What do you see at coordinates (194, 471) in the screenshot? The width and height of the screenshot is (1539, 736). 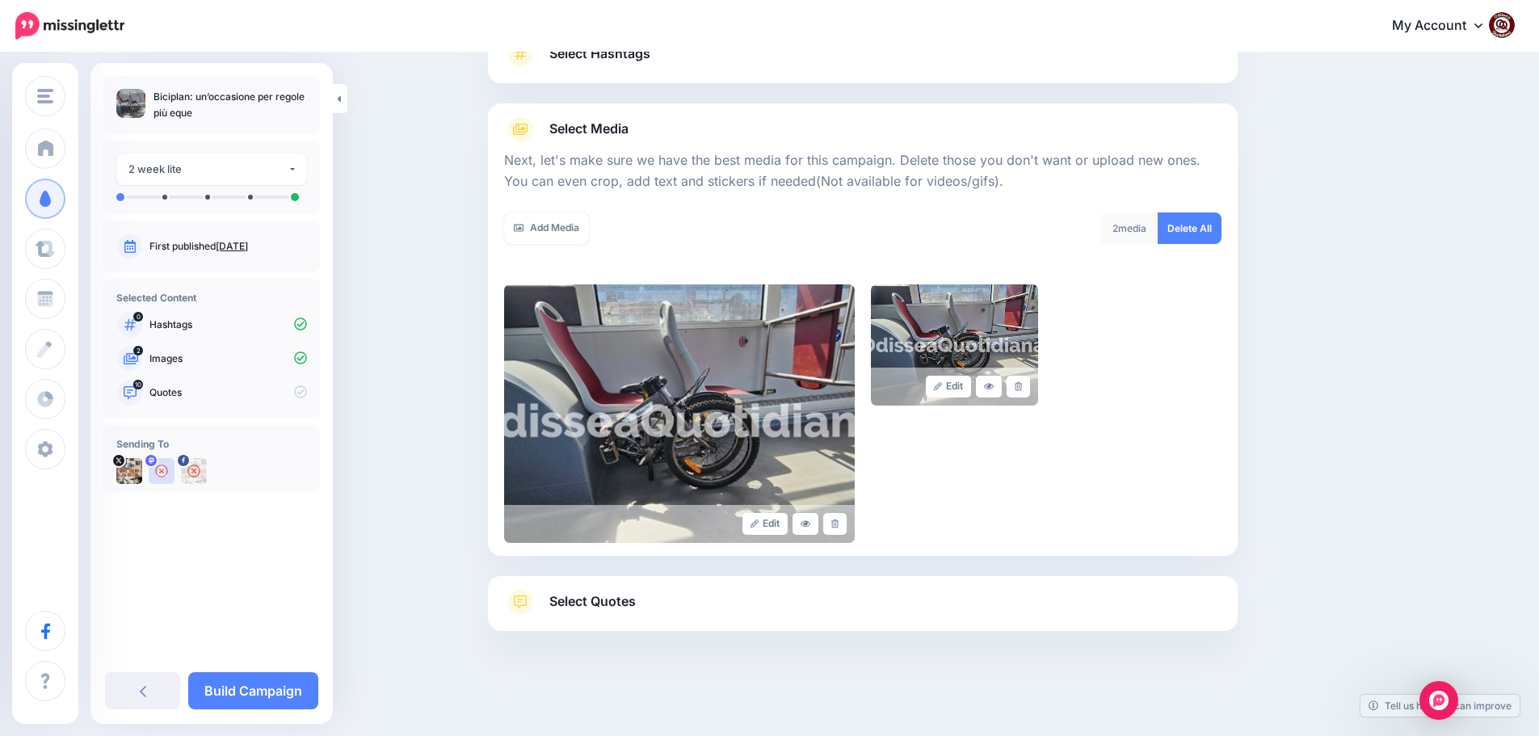 I see `img: 463453305_2684324355074873_6393692129472495966_n-bsa154739.jpg` at bounding box center [194, 471].